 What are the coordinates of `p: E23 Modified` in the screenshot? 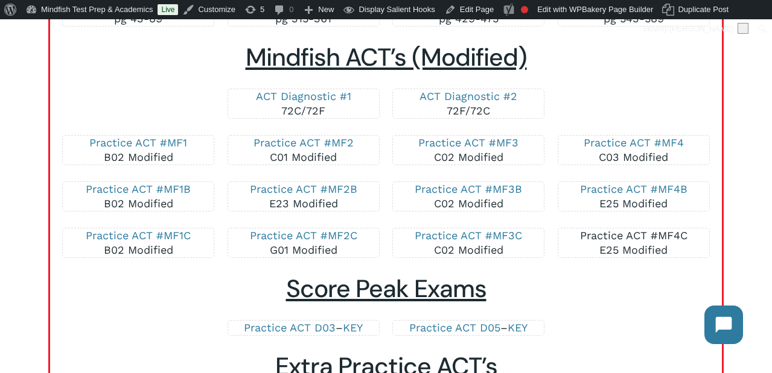 It's located at (304, 197).